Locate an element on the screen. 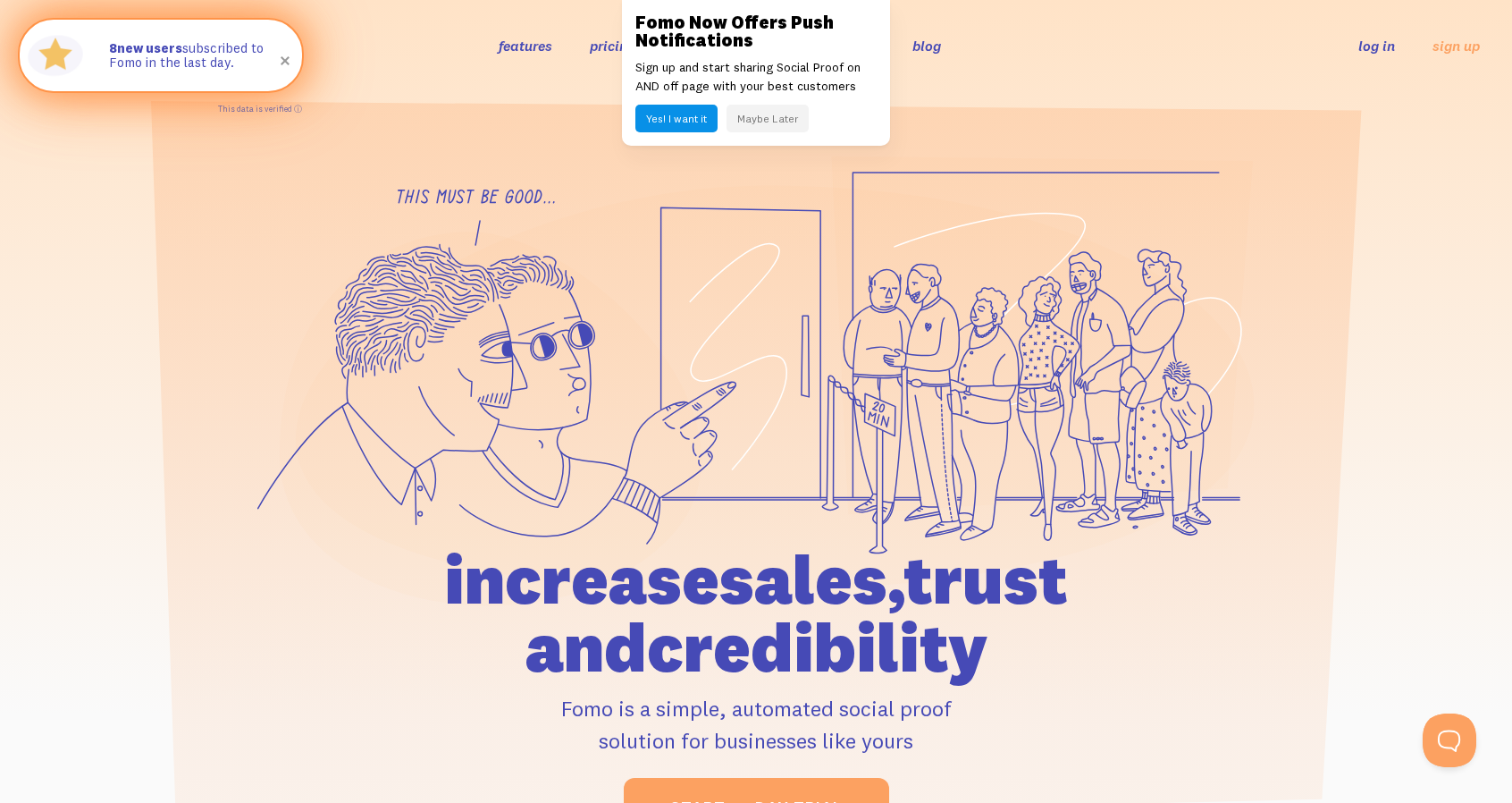 The image size is (1512, 803). p: Fomo is a simple, automated social proof solution for businesses like yours is located at coordinates (756, 724).